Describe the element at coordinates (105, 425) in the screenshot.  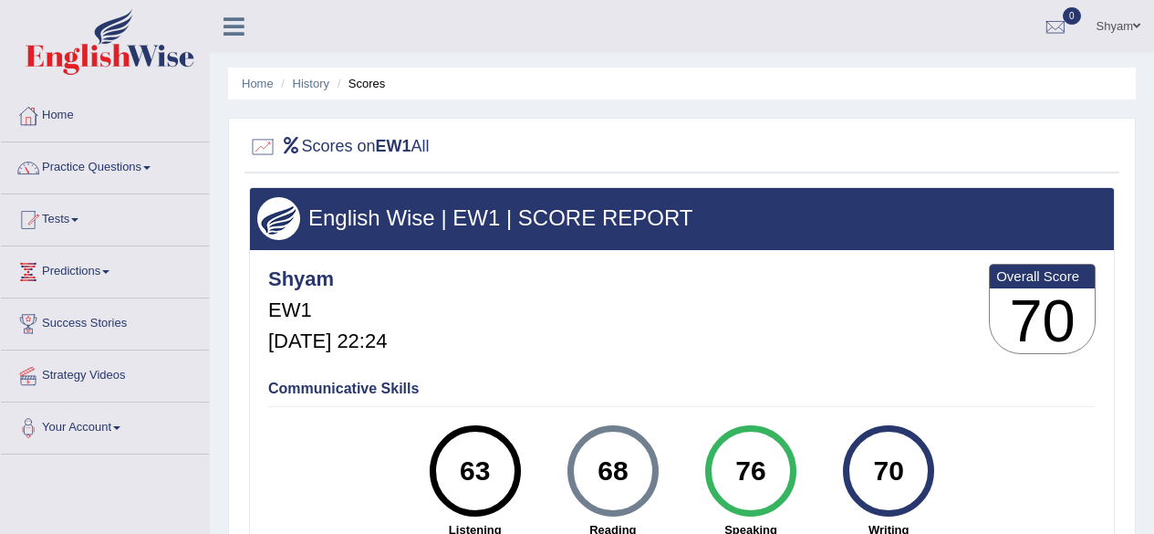
I see `a: Your Account` at that location.